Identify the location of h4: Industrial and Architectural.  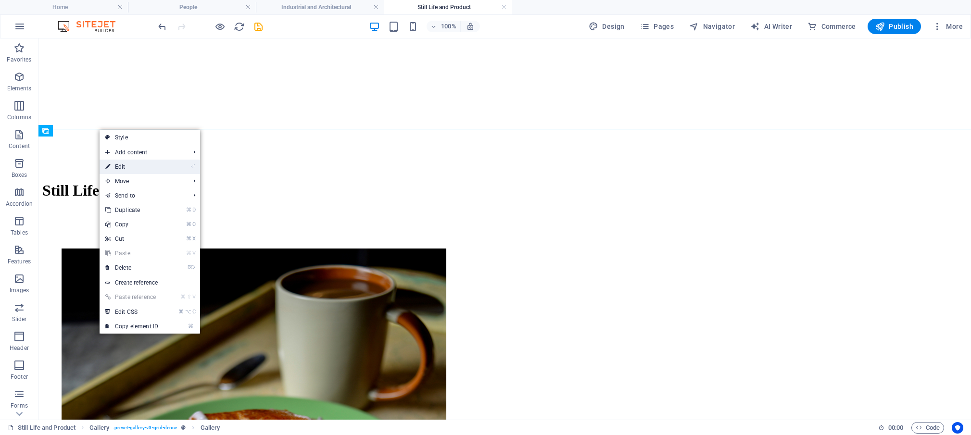
(320, 7).